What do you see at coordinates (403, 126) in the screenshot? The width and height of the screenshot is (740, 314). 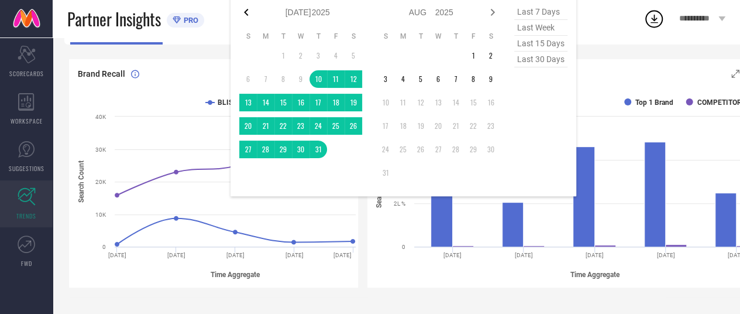 I see `td: Mon Aug 18 2025` at bounding box center [403, 126].